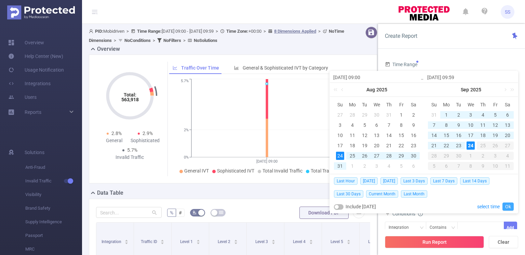 The width and height of the screenshot is (525, 255). I want to click on span: Create Report, so click(401, 36).